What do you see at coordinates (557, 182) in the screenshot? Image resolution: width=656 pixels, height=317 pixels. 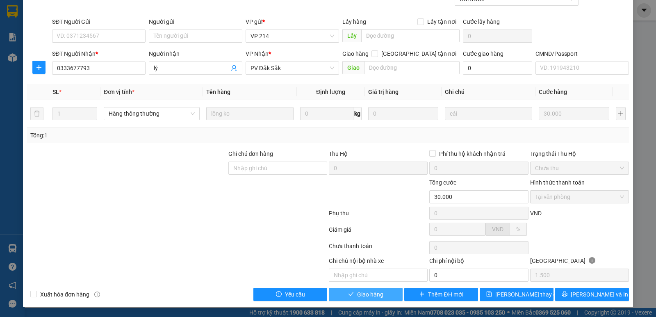 I see `label: Hình thức thanh toán` at bounding box center [557, 182].